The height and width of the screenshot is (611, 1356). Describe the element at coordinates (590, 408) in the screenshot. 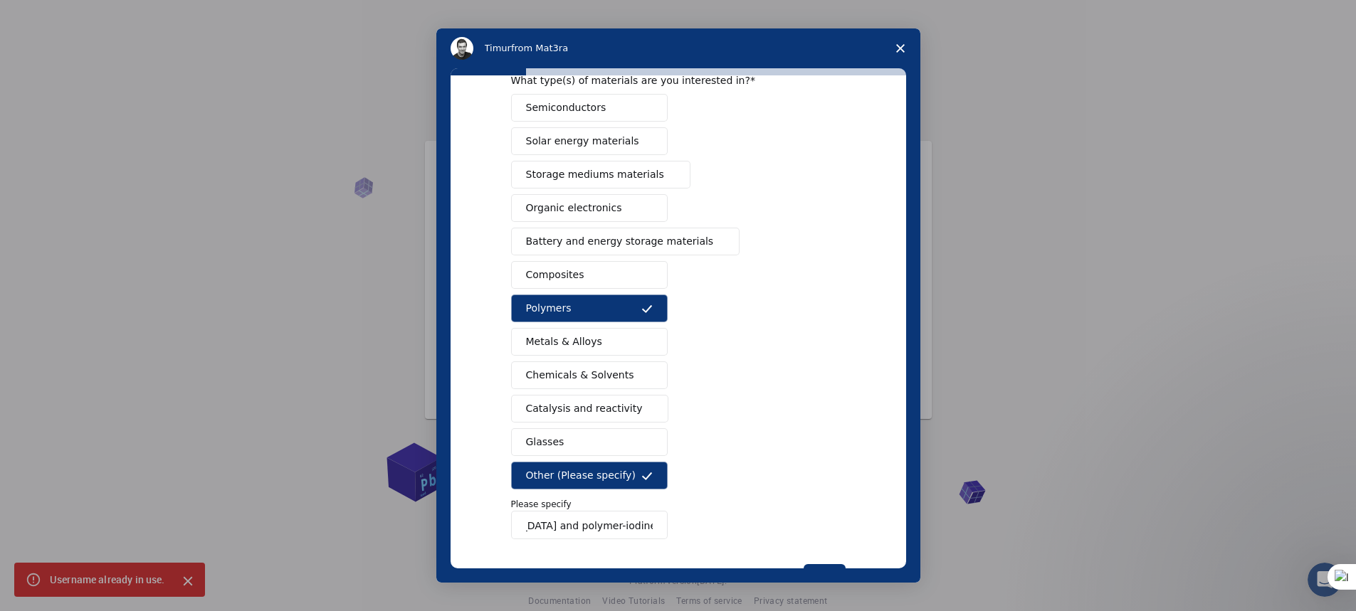

I see `button: Catalysis and reactivity` at that location.